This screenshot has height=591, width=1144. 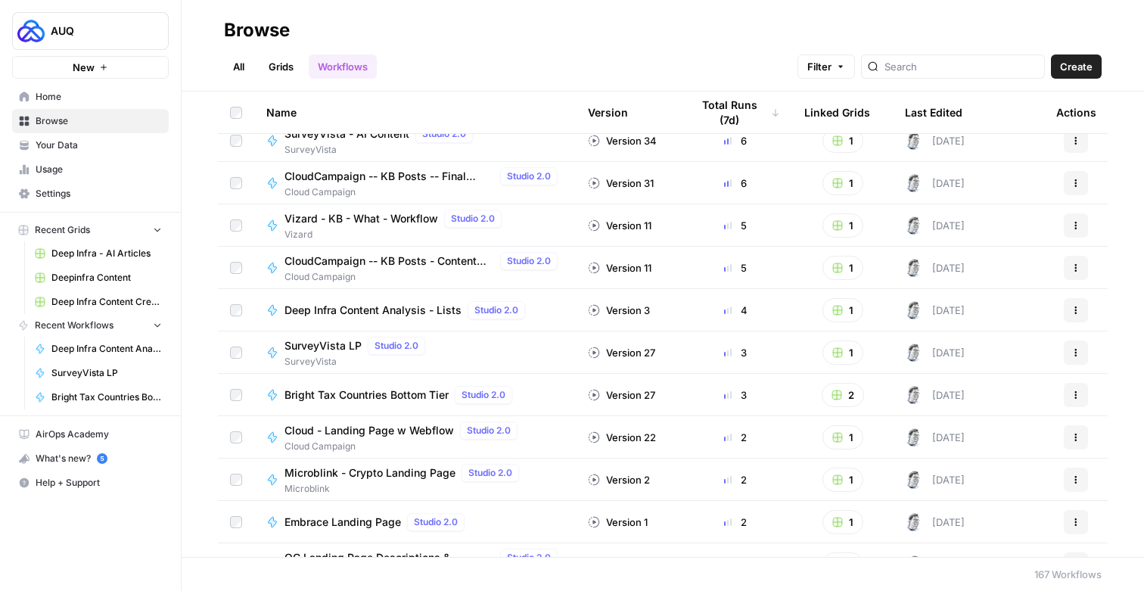 What do you see at coordinates (370, 473) in the screenshot?
I see `span: Microblink - Crypto Landing Page` at bounding box center [370, 473].